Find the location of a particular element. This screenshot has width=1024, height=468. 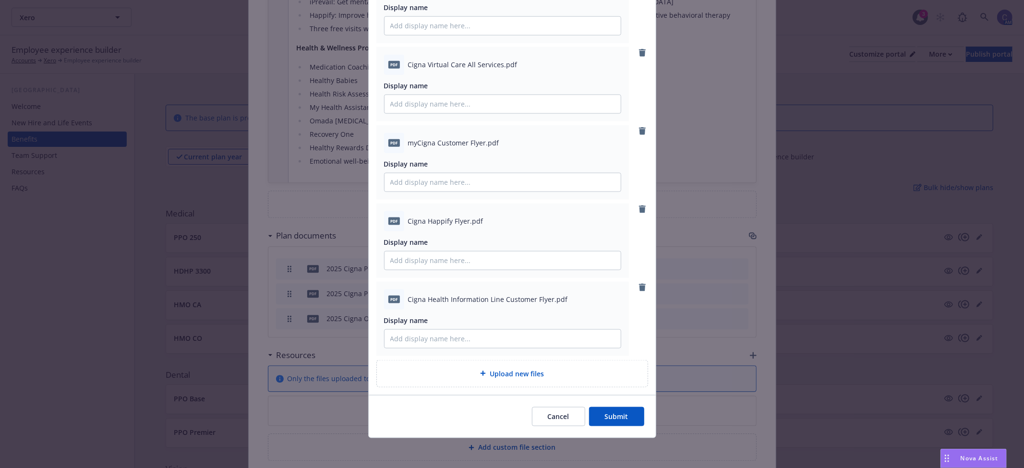

button: Submit is located at coordinates (616, 417).